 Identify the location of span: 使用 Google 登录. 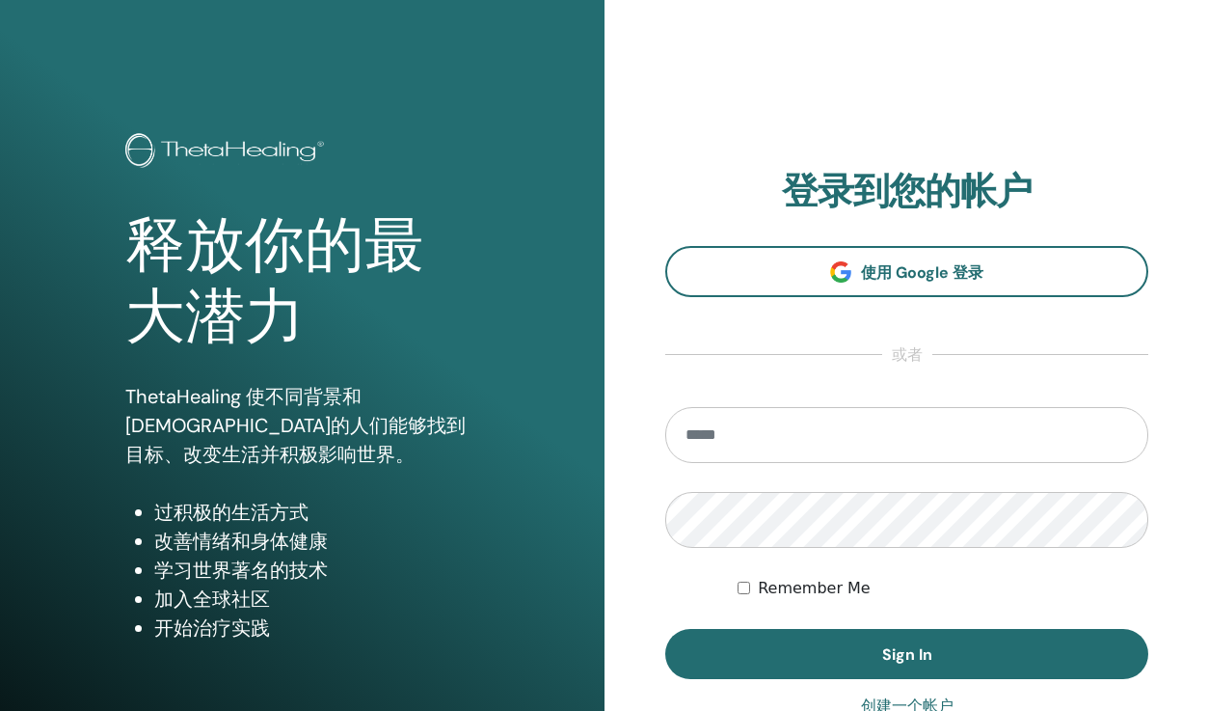
(922, 272).